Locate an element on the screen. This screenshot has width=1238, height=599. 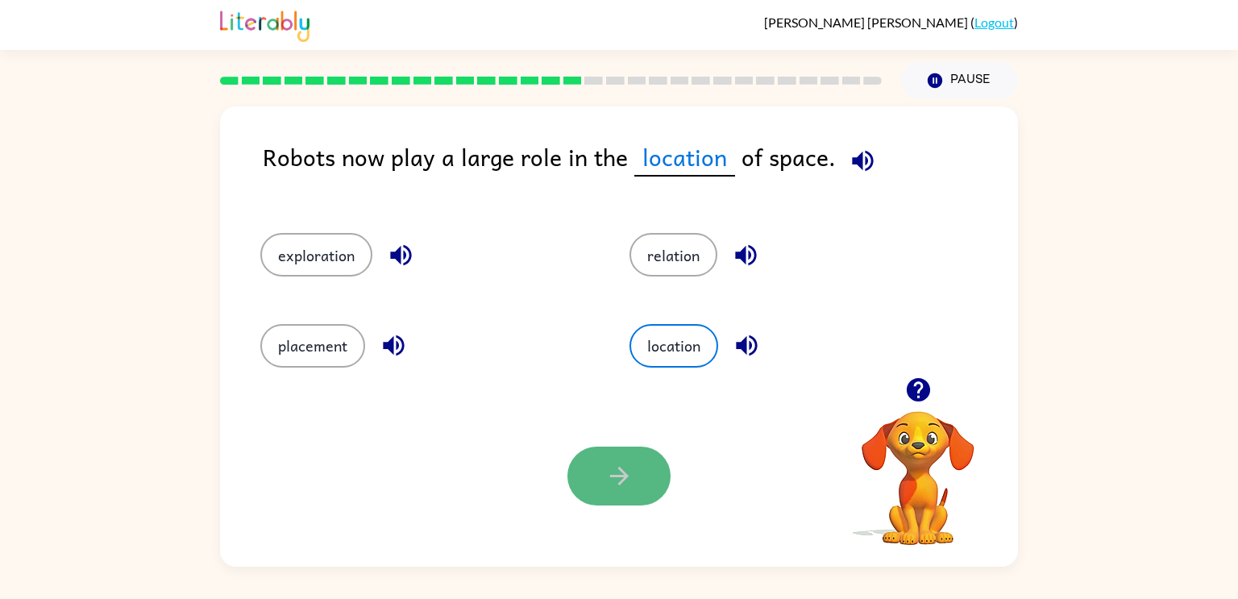
button: exploration is located at coordinates (316, 255).